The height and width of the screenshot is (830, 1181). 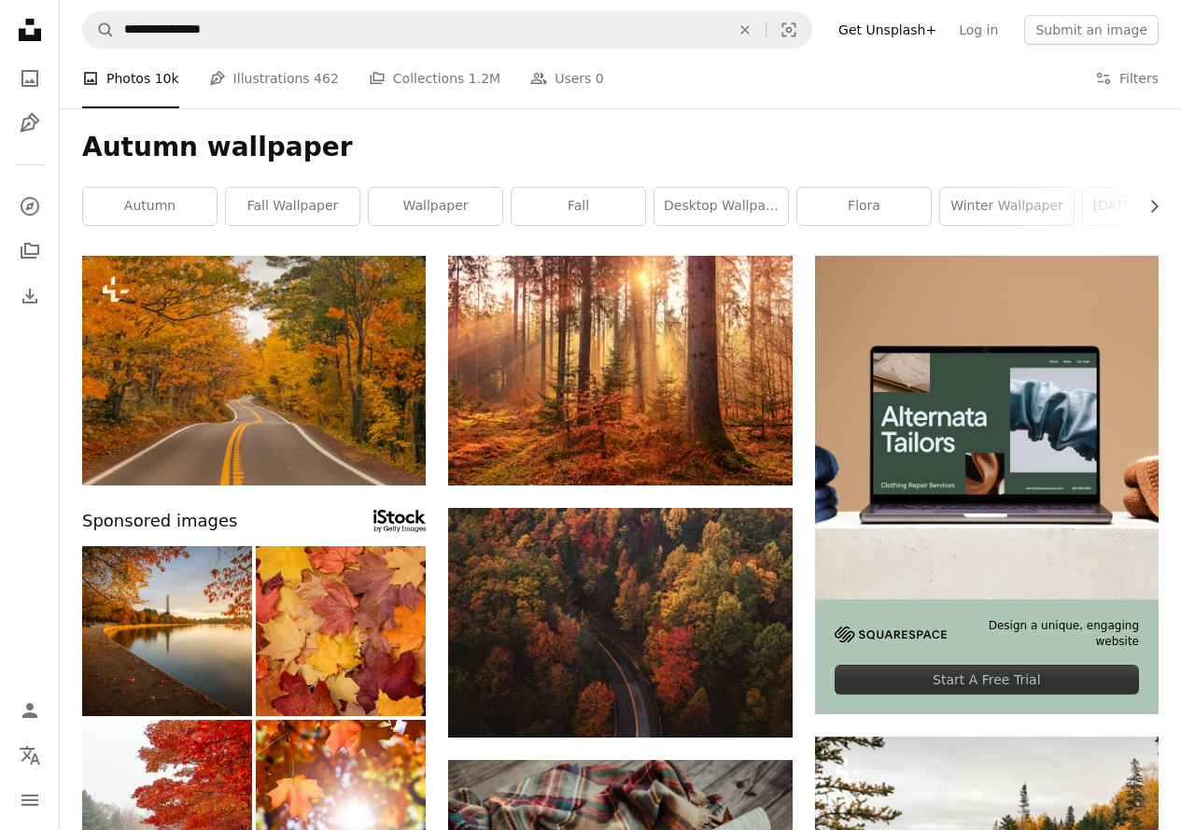 What do you see at coordinates (567, 78) in the screenshot?
I see `a: Users 0` at bounding box center [567, 78].